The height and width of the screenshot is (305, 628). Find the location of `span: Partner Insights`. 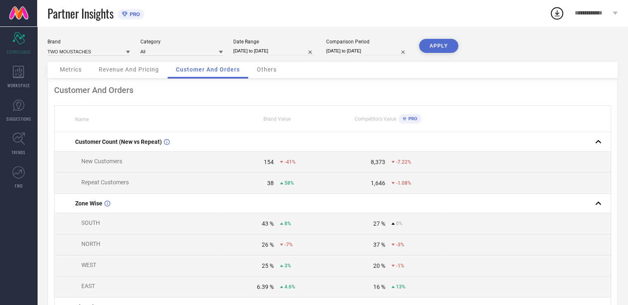

span: Partner Insights is located at coordinates (81, 13).